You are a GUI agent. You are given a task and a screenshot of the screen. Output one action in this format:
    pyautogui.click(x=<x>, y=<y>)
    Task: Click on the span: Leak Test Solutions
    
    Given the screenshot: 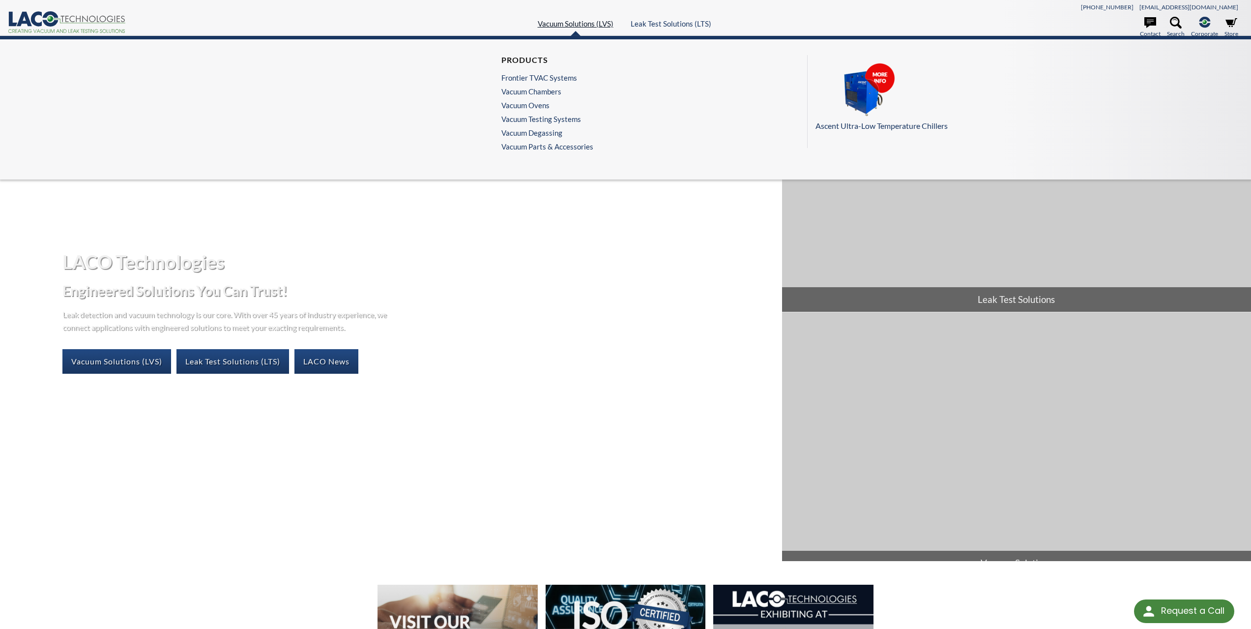 What is the action you would take?
    pyautogui.click(x=1017, y=299)
    